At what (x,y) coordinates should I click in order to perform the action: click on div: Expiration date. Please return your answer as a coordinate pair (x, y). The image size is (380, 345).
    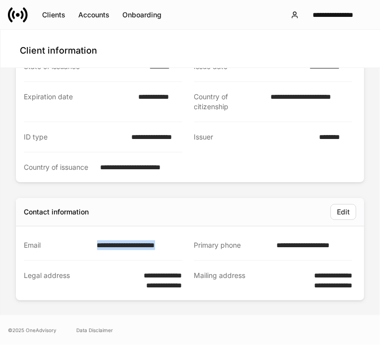
    Looking at the image, I should click on (78, 102).